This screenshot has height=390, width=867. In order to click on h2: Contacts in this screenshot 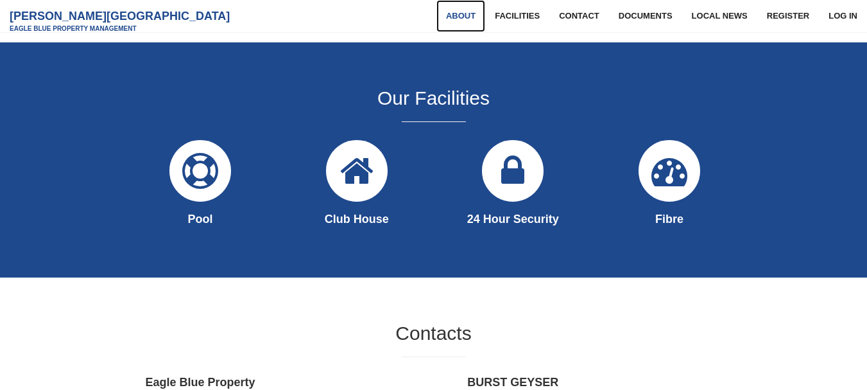, I will do `click(433, 332)`.